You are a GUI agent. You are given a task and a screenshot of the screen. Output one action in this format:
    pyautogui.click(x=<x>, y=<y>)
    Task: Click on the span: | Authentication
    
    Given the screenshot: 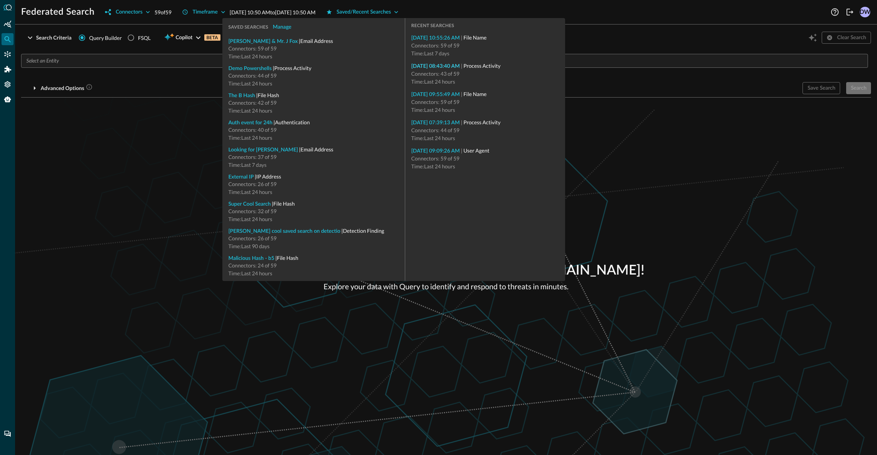 What is the action you would take?
    pyautogui.click(x=291, y=122)
    